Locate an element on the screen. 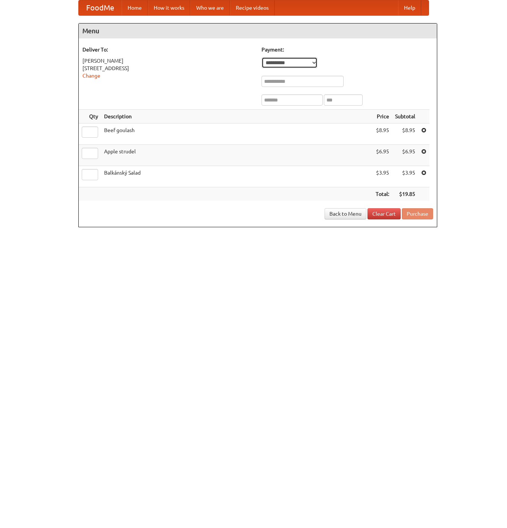  th: Price is located at coordinates (382, 116).